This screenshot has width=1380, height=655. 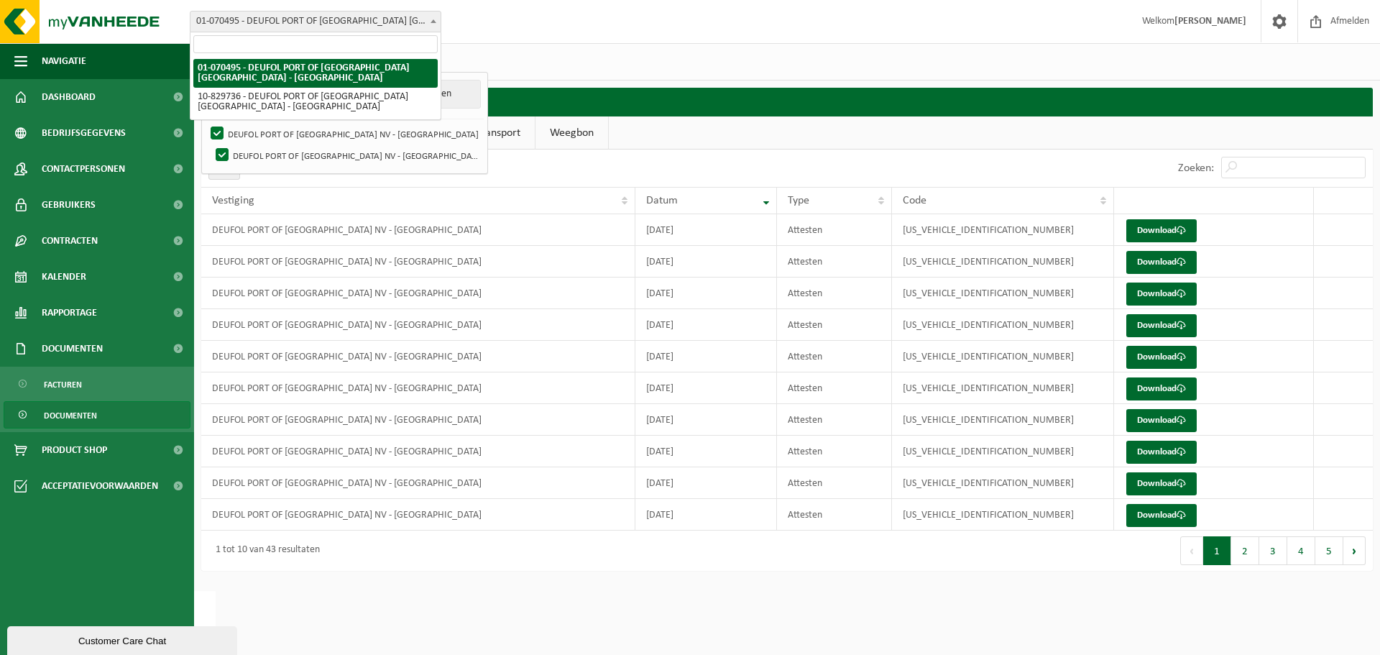 What do you see at coordinates (63, 384) in the screenshot?
I see `span: Facturen` at bounding box center [63, 384].